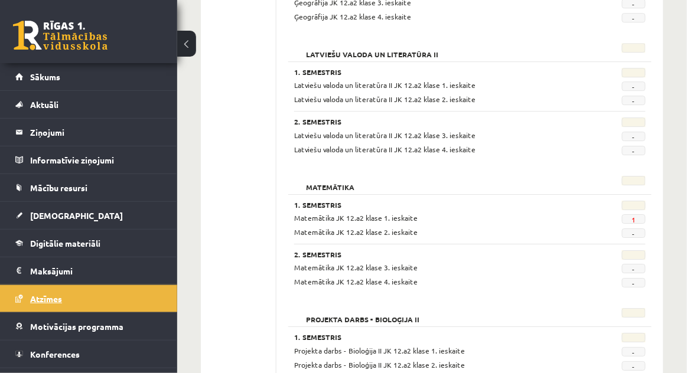 This screenshot has height=373, width=687. What do you see at coordinates (384, 85) in the screenshot?
I see `span: Latviešu valoda un literatūra II JK 12.a2 klase 1. ieskaite` at bounding box center [384, 85].